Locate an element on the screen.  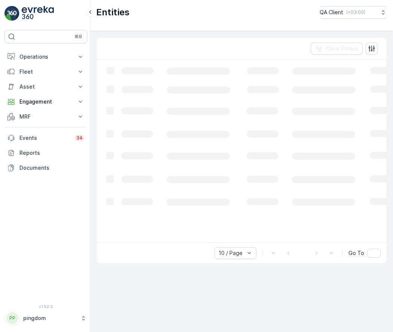
img: logo is located at coordinates (12, 13).